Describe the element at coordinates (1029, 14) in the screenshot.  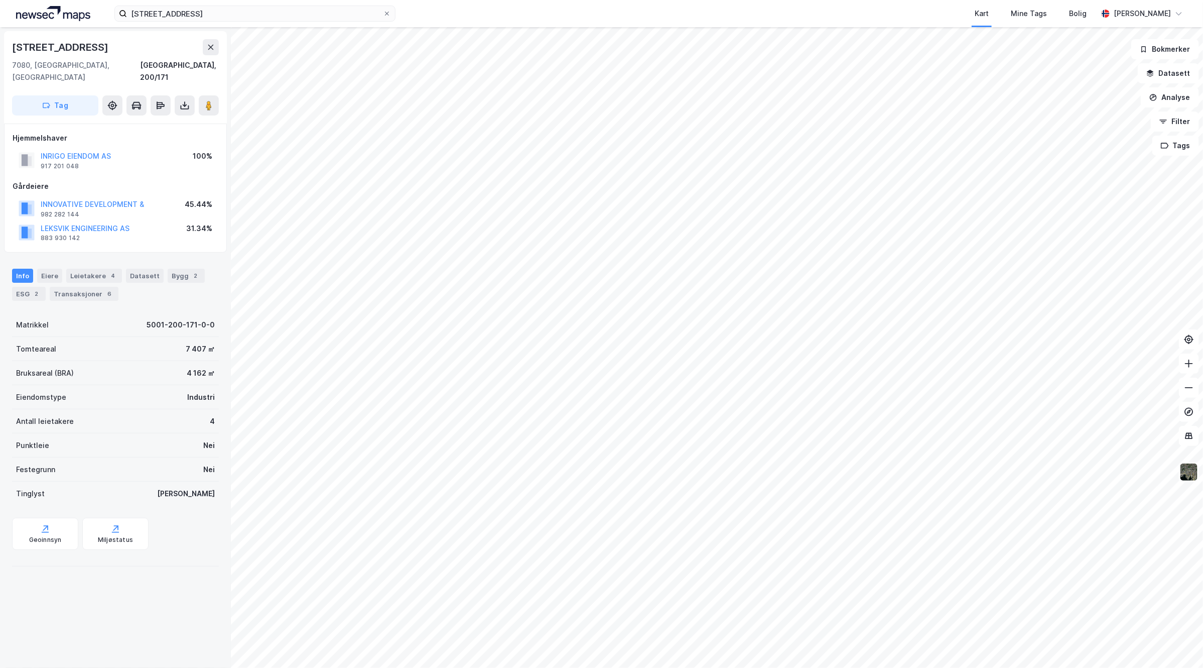
I see `div: Mine Tags` at that location.